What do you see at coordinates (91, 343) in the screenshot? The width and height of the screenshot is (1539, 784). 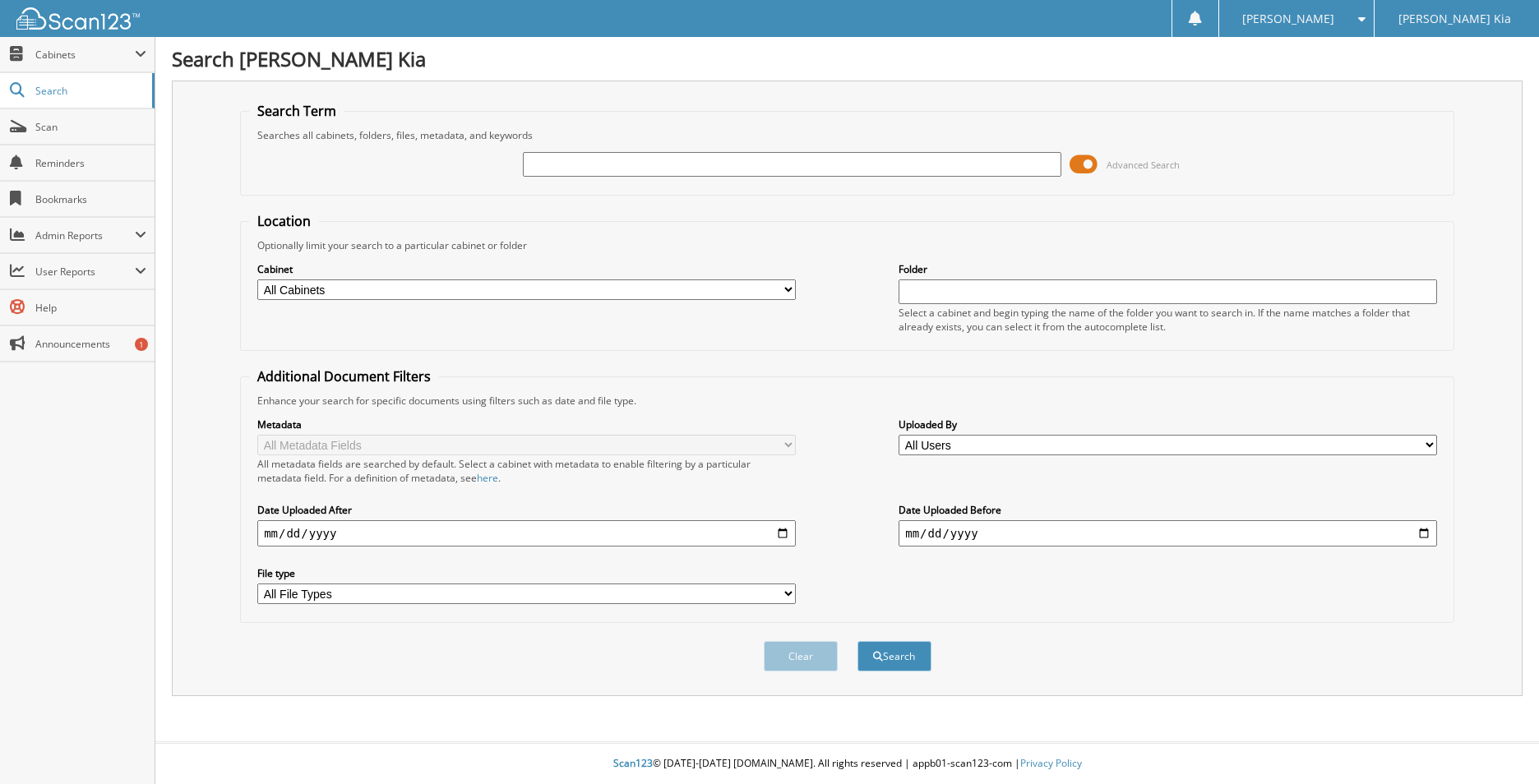 I see `span: Announcements` at bounding box center [91, 343].